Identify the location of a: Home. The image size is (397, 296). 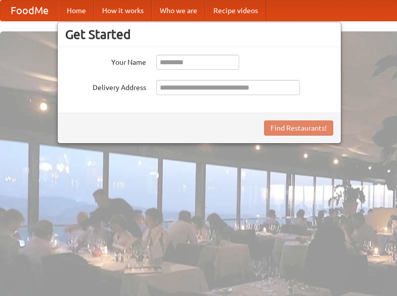
(76, 11).